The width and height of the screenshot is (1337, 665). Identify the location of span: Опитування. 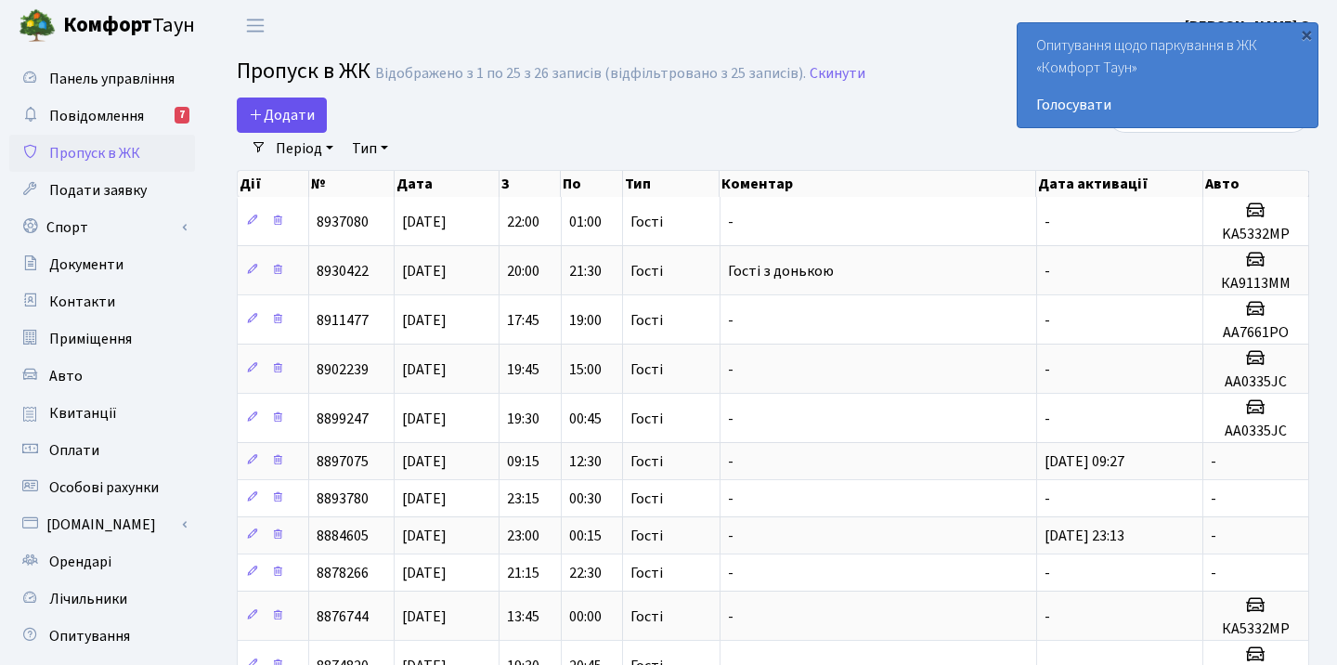
(89, 636).